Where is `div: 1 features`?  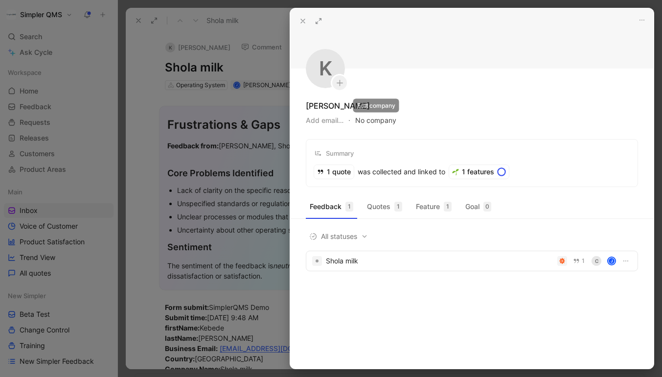
div: 1 features is located at coordinates (479, 172).